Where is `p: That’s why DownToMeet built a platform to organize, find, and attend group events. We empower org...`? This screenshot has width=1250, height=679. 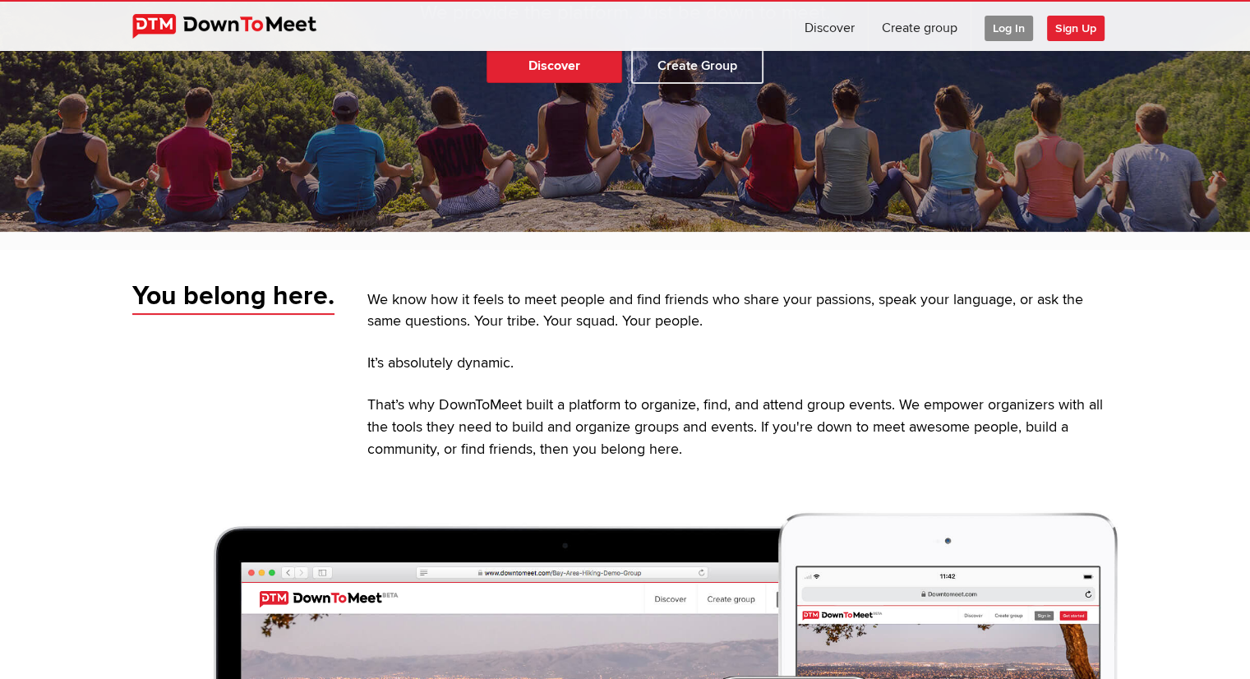
p: That’s why DownToMeet built a platform to organize, find, and attend group events. We empower org... is located at coordinates (743, 427).